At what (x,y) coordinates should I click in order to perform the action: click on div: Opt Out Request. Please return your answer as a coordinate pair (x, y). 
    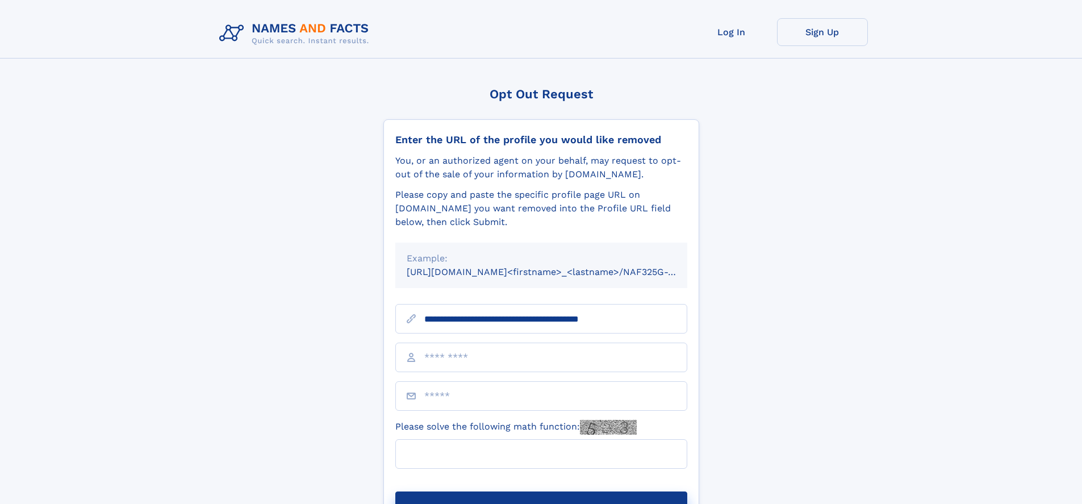
    Looking at the image, I should click on (541, 94).